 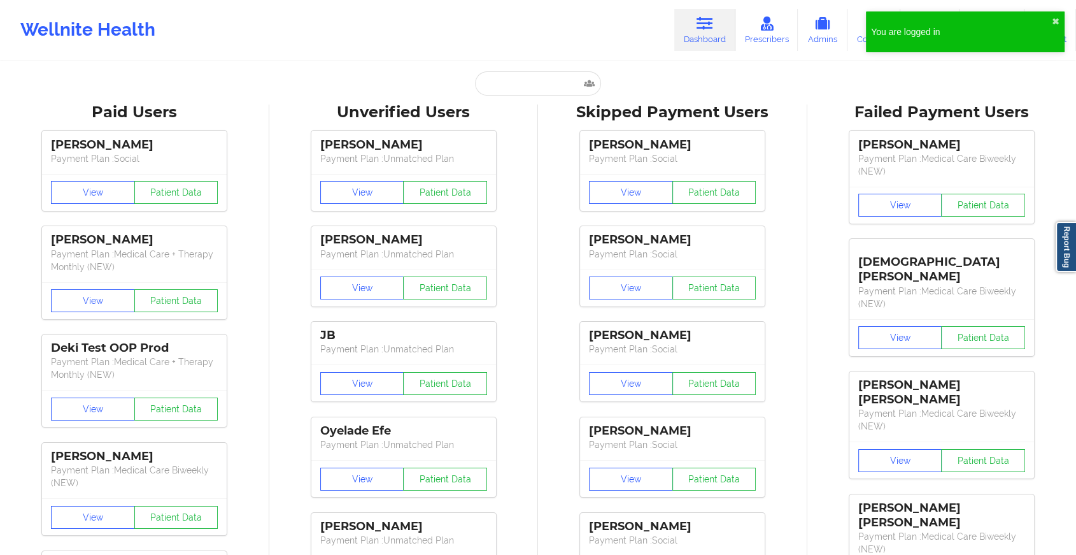 I want to click on a: Dashboard, so click(x=705, y=30).